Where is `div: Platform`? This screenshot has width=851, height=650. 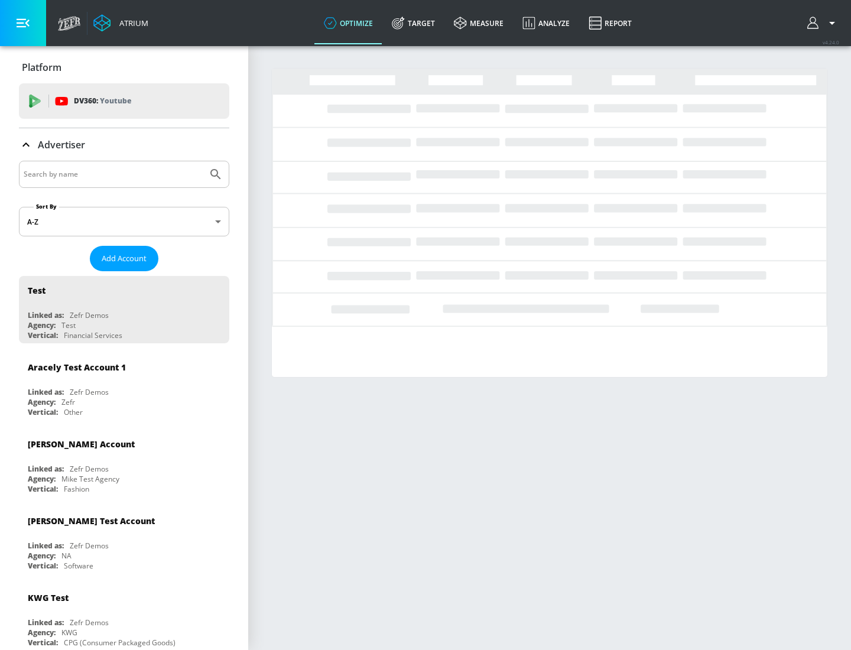 div: Platform is located at coordinates (124, 67).